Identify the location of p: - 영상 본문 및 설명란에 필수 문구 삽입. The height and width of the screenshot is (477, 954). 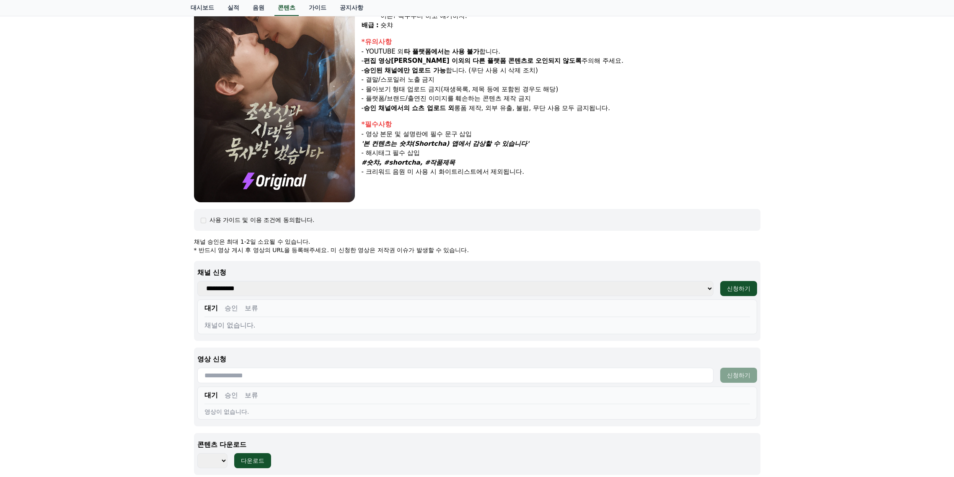
(561, 134).